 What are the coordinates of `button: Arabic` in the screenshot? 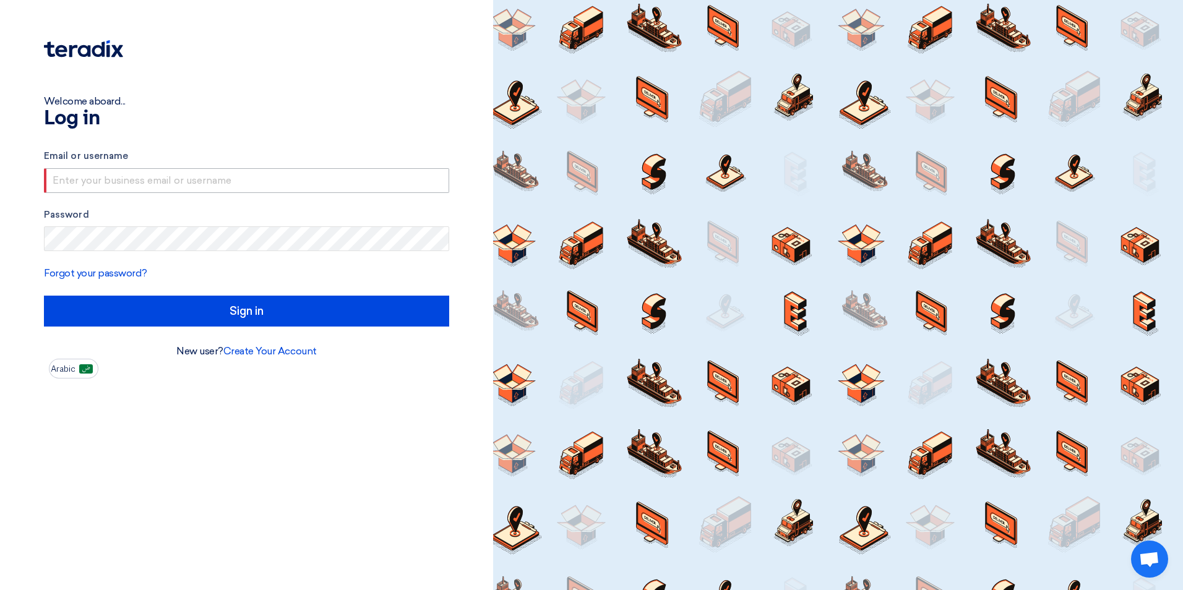 It's located at (74, 369).